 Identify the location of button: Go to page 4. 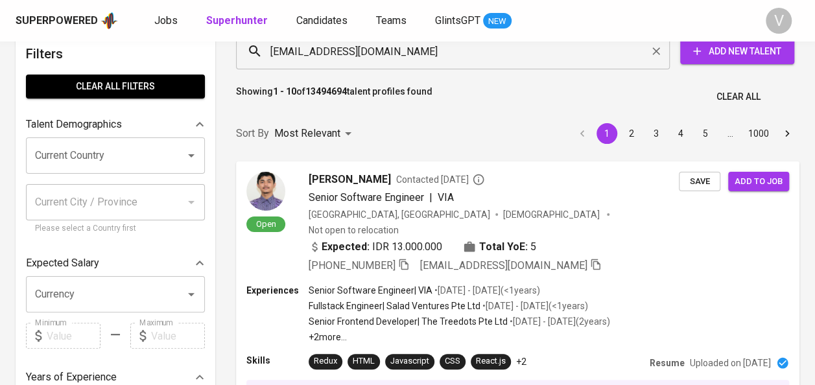
(681, 134).